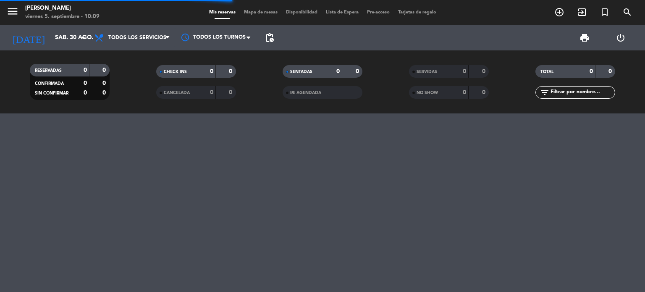  What do you see at coordinates (379, 12) in the screenshot?
I see `span: Pre-acceso` at bounding box center [379, 12].